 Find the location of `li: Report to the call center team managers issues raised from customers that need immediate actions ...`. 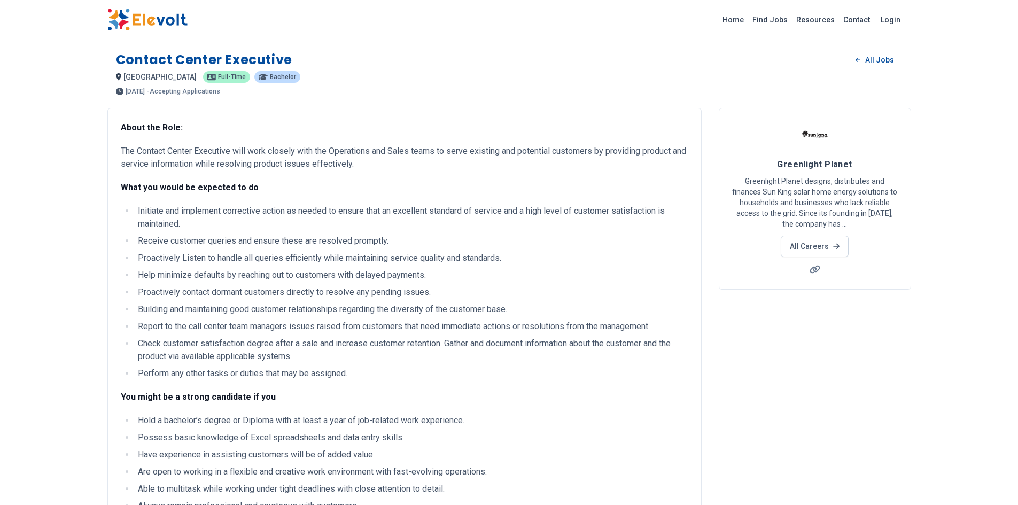

li: Report to the call center team managers issues raised from customers that need immediate actions ... is located at coordinates (411, 326).